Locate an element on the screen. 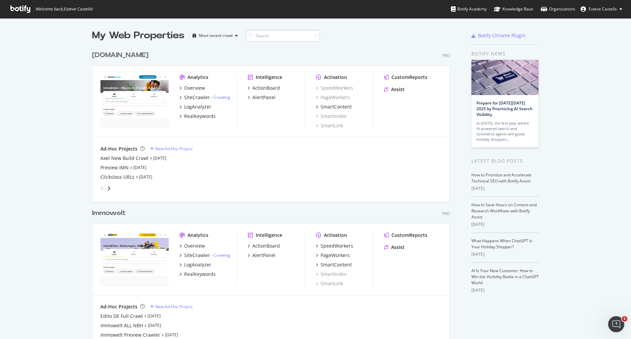  a: Overview is located at coordinates (192, 88).